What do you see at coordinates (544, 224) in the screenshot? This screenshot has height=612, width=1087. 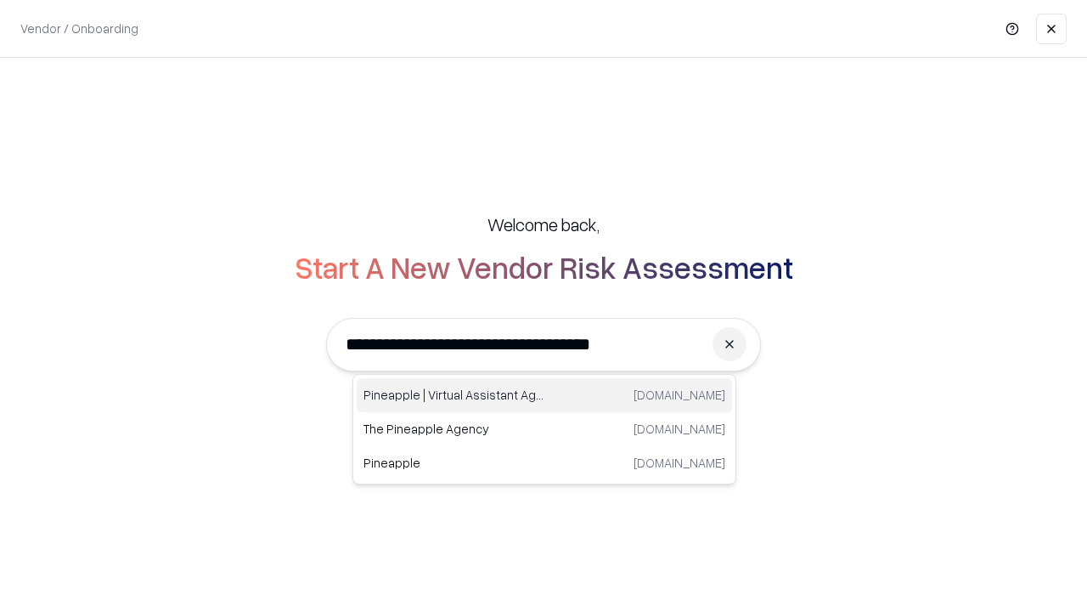 I see `h5: Welcome back,` at bounding box center [544, 224].